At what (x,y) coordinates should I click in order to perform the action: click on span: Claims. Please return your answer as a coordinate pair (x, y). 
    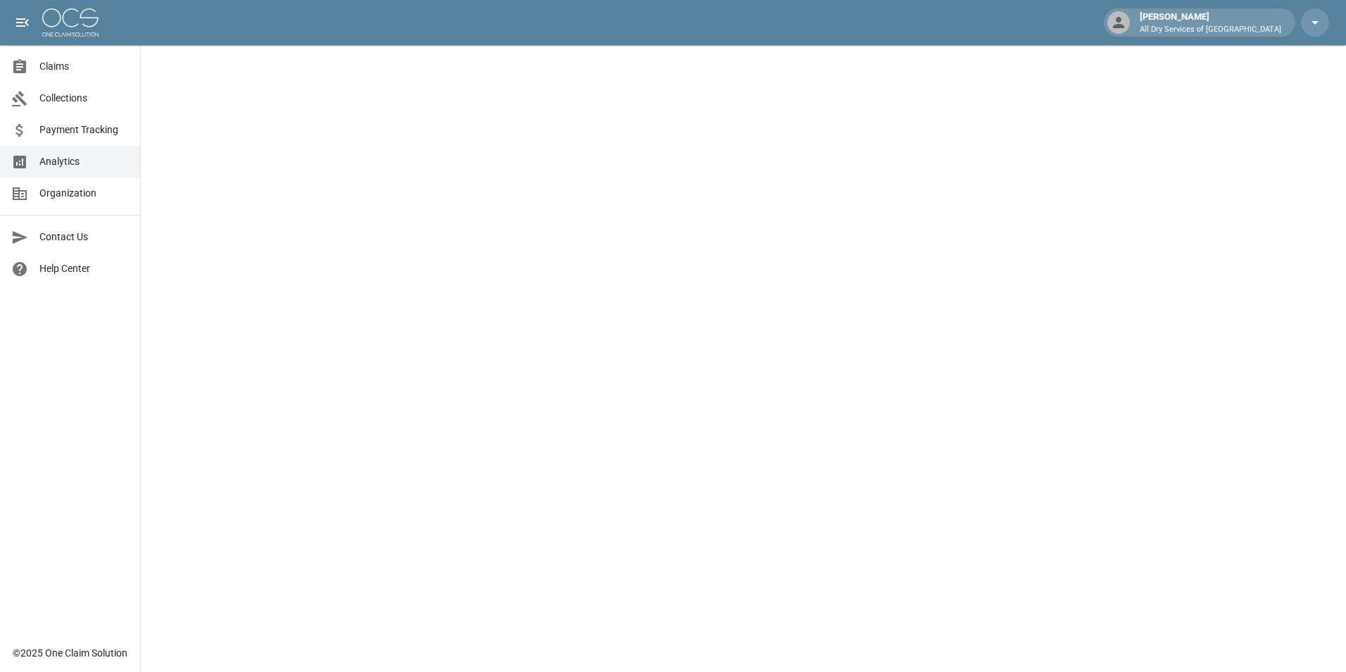
    Looking at the image, I should click on (84, 66).